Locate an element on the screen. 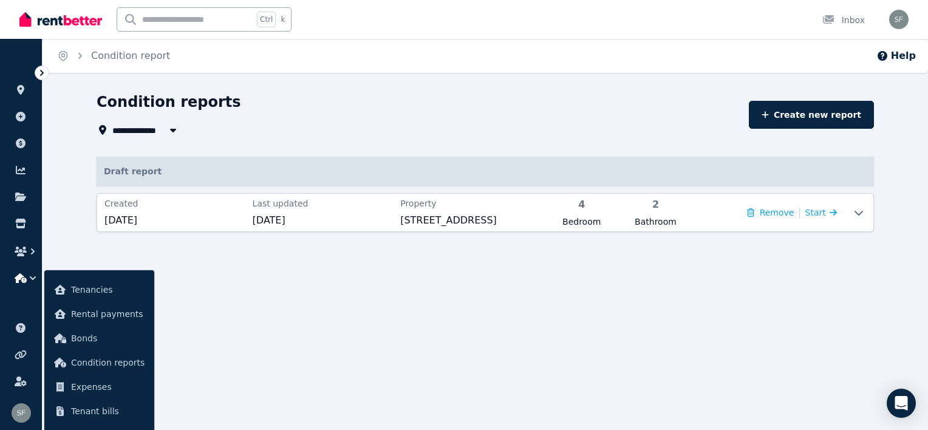 The image size is (928, 430). span: Created is located at coordinates (175, 204).